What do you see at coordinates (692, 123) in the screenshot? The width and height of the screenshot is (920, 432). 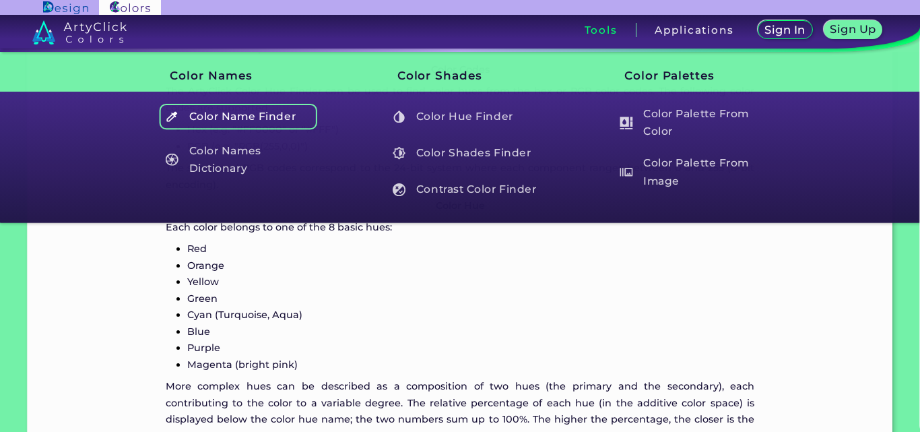 I see `a: Color Palette From Color` at bounding box center [692, 123].